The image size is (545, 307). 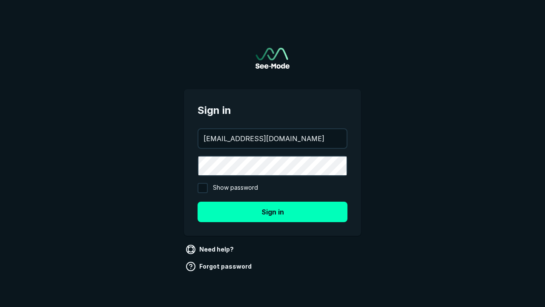 I want to click on span: Show password, so click(x=235, y=188).